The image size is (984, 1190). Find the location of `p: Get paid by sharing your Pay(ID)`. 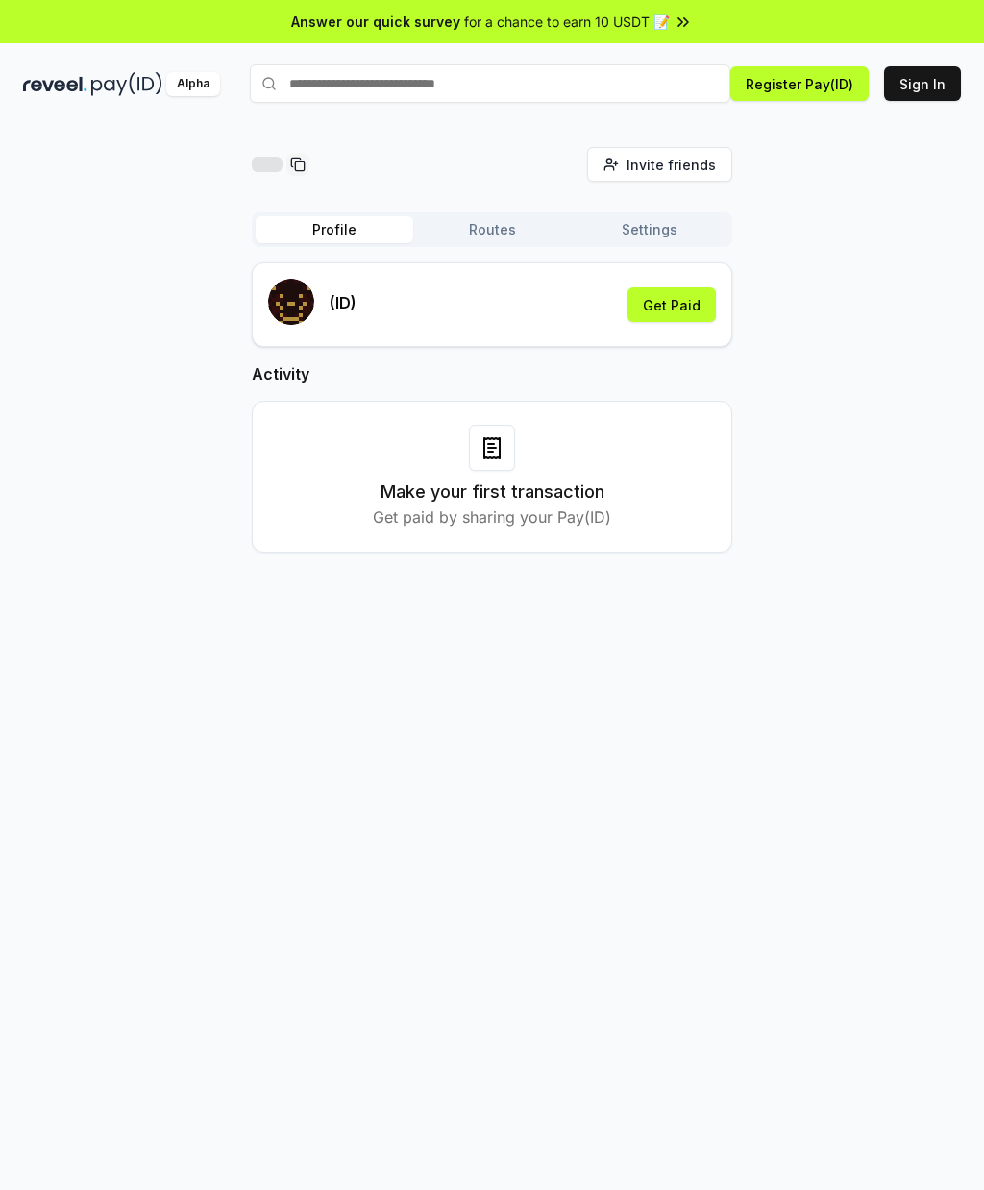

p: Get paid by sharing your Pay(ID) is located at coordinates (492, 517).